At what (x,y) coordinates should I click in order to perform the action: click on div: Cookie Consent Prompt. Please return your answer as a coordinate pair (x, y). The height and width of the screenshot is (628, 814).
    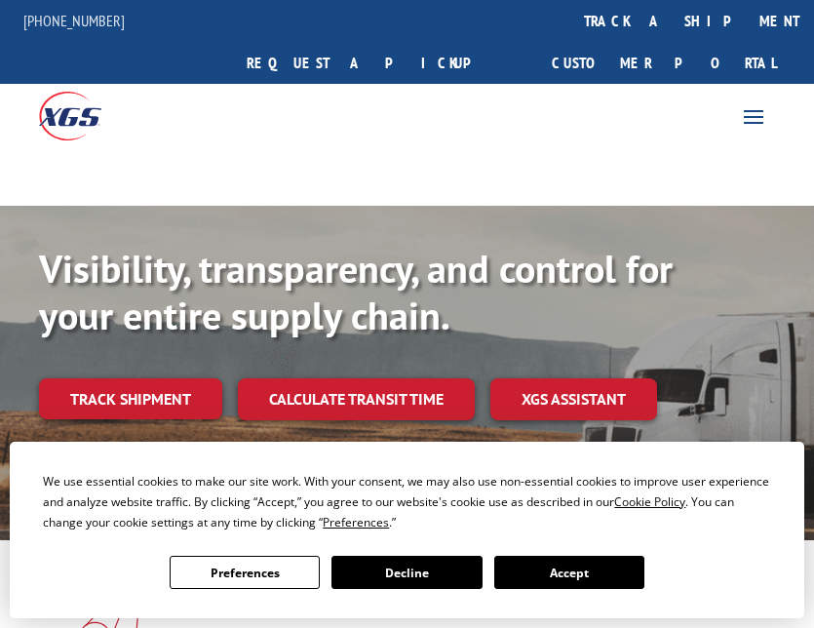
    Looking at the image, I should click on (406, 529).